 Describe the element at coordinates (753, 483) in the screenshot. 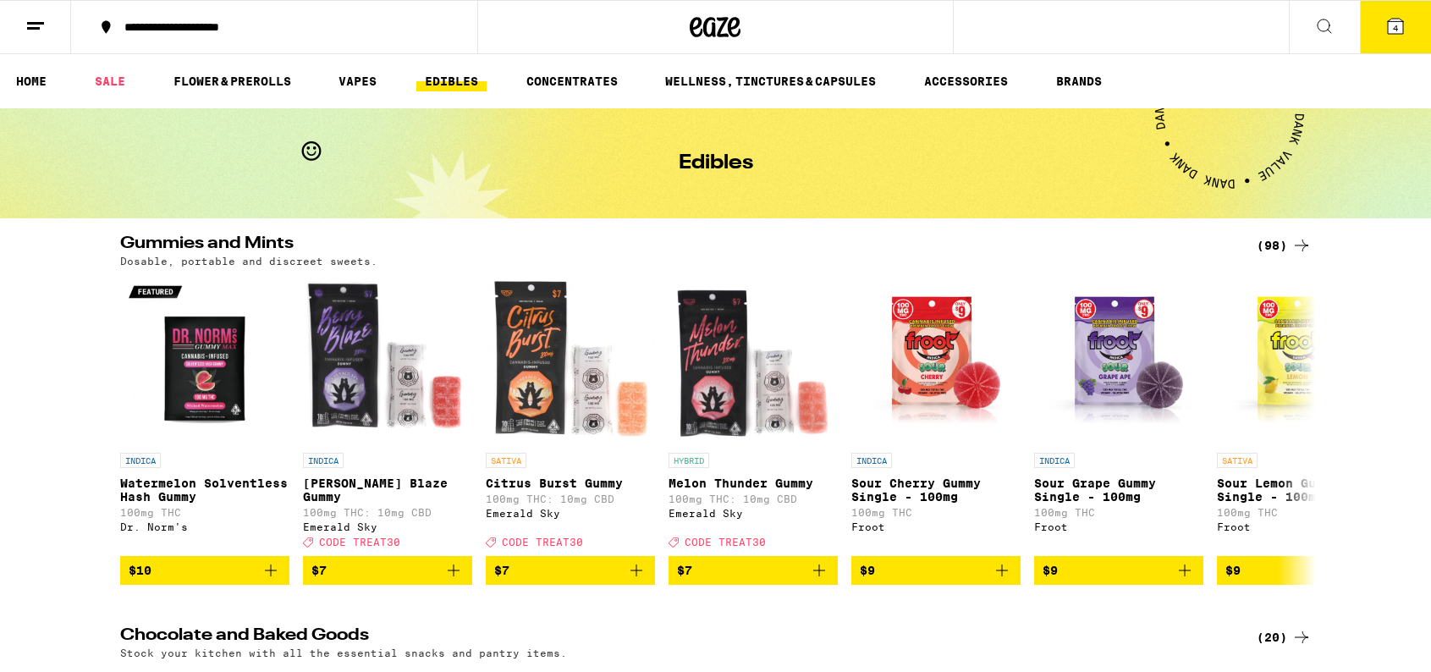

I see `p: Melon Thunder Gummy` at that location.